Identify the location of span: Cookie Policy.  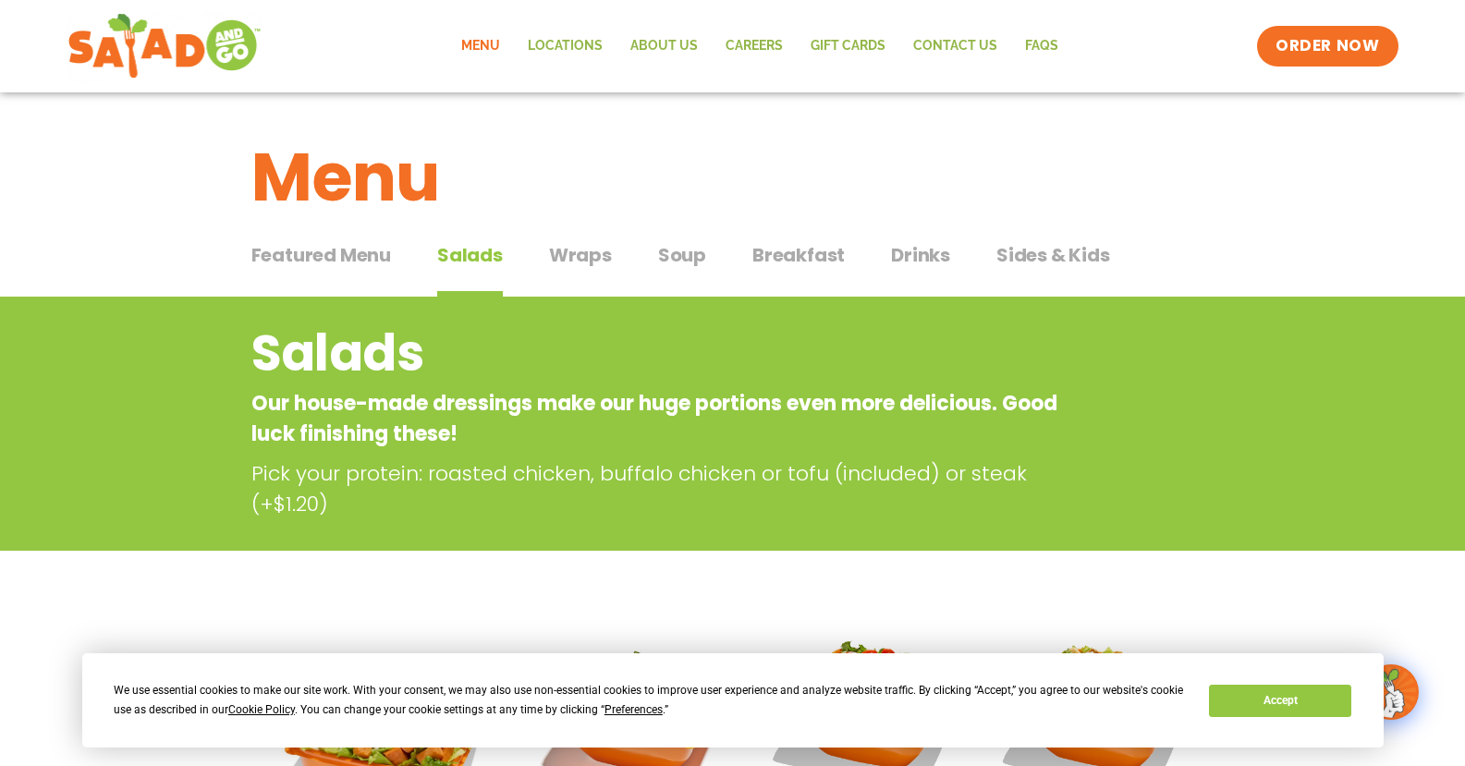
(262, 710).